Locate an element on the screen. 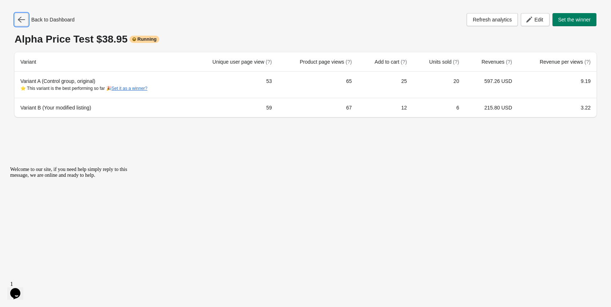  div: Welcome to our site, if you need help simply reply to this message, we are online and ready to help. is located at coordinates (68, 9).